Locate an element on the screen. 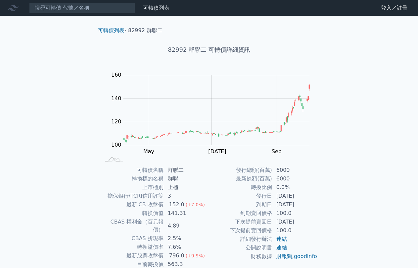 Image resolution: width=418 pixels, height=268 pixels. td: 到期日 is located at coordinates (241, 204).